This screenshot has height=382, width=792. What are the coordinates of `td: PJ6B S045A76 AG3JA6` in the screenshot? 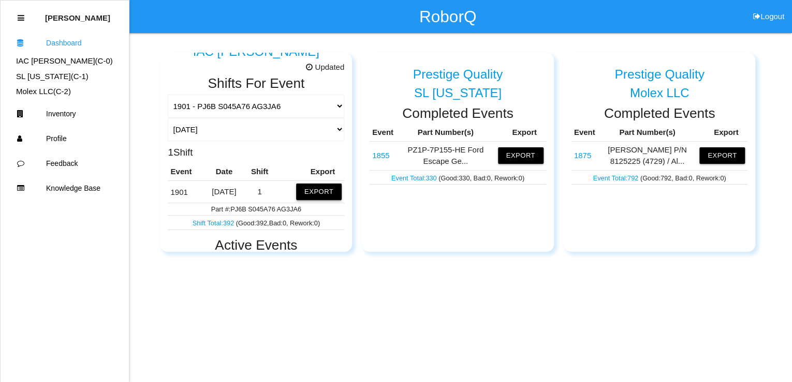 It's located at (185, 191).